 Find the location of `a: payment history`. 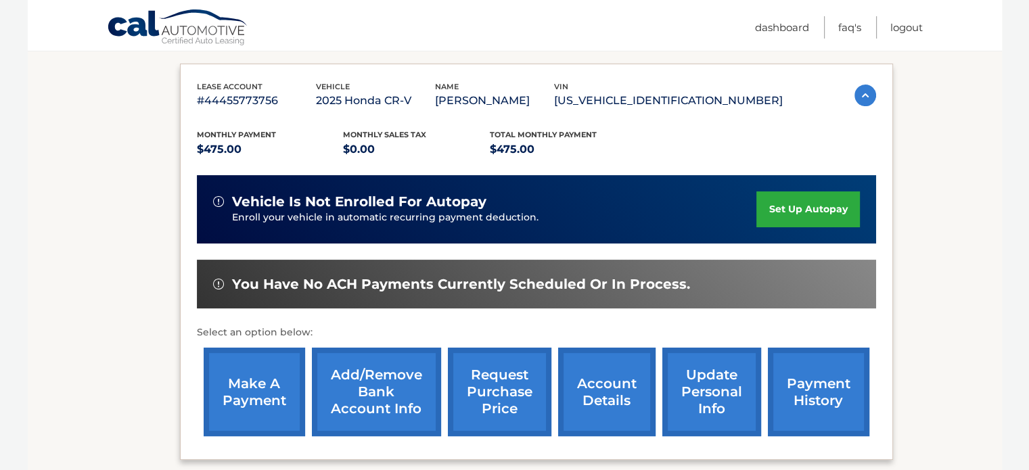

a: payment history is located at coordinates (818, 392).